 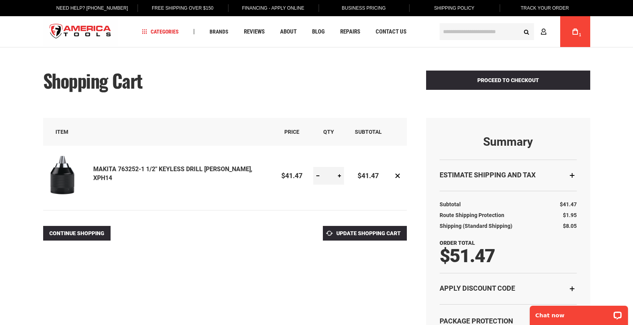 What do you see at coordinates (508, 141) in the screenshot?
I see `strong: Summary` at bounding box center [508, 141].